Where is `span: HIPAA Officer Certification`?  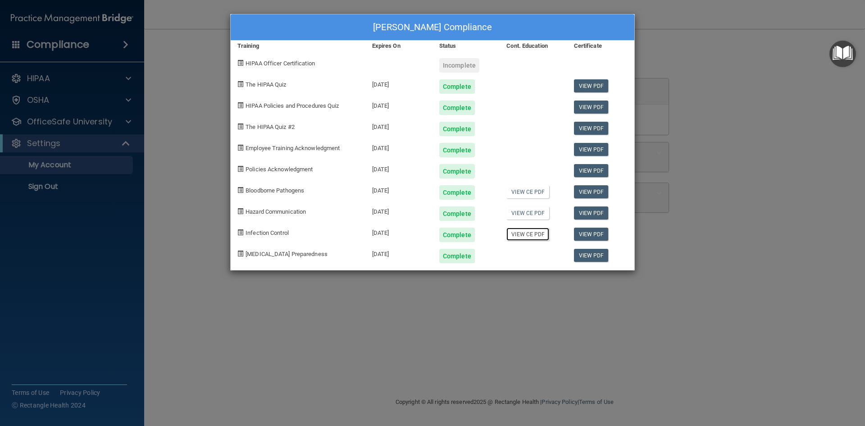
span: HIPAA Officer Certification is located at coordinates (280, 63).